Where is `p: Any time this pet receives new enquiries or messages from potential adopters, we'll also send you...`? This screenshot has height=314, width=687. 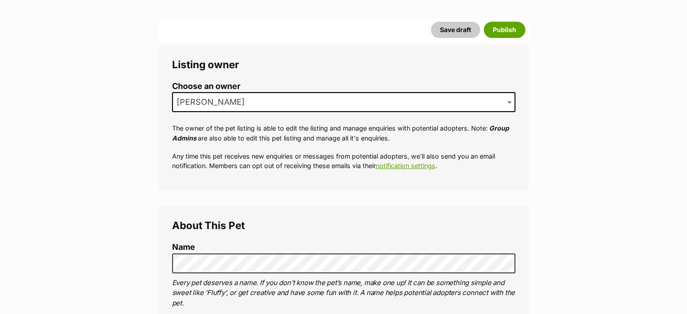
p: Any time this pet receives new enquiries or messages from potential adopters, we'll also send you... is located at coordinates (344, 161).